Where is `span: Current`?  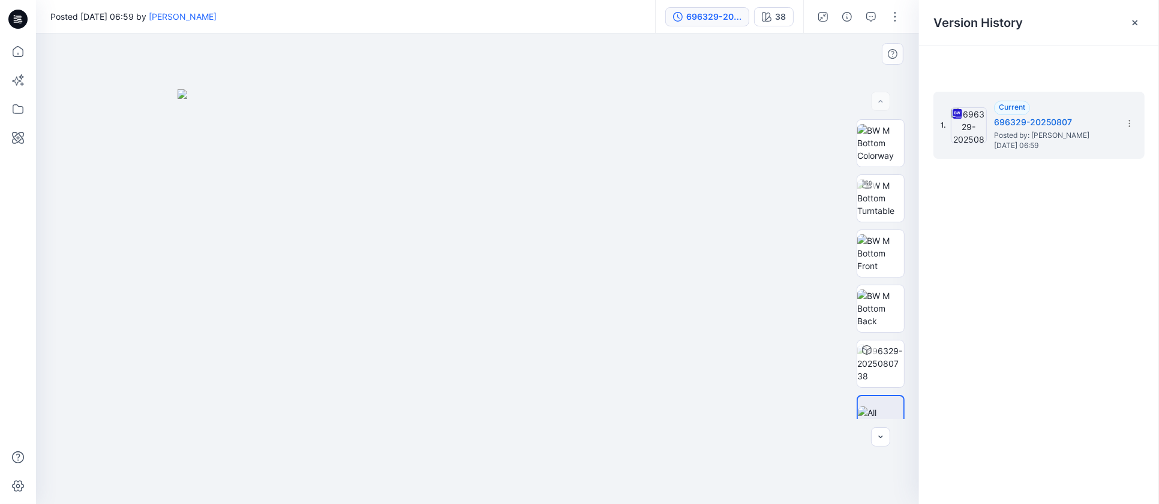 span: Current is located at coordinates (1012, 107).